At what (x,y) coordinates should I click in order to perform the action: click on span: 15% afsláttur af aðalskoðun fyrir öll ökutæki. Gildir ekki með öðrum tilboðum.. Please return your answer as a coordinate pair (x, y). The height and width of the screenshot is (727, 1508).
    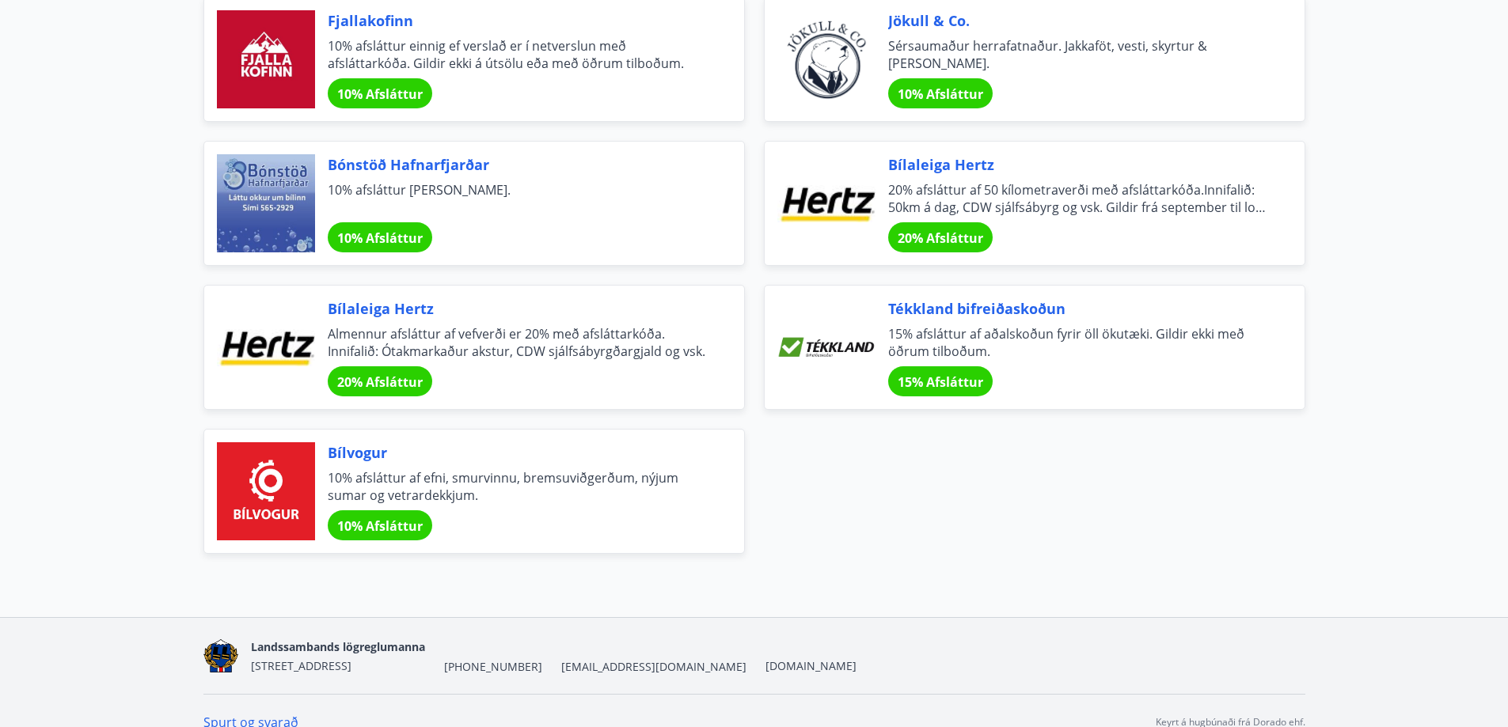
    Looking at the image, I should click on (1077, 343).